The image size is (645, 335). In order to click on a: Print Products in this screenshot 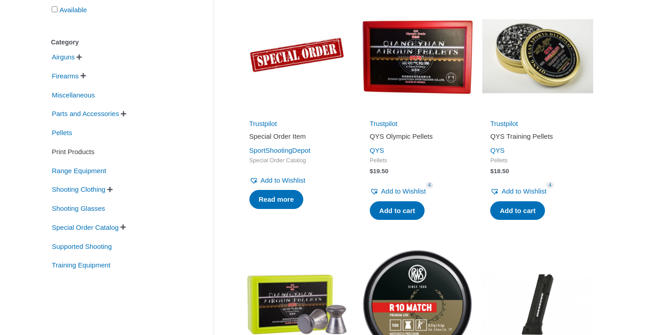, I will do `click(73, 151)`.